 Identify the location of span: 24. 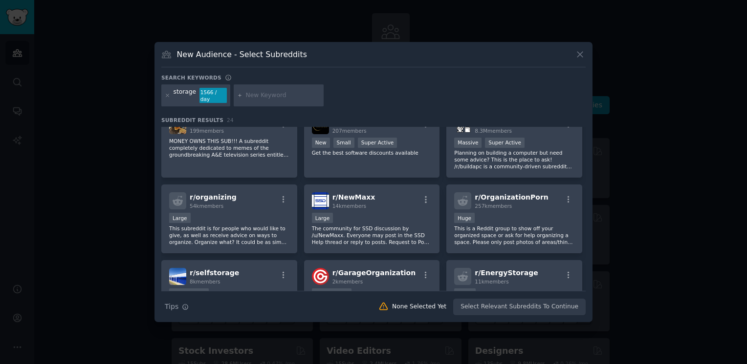
(230, 120).